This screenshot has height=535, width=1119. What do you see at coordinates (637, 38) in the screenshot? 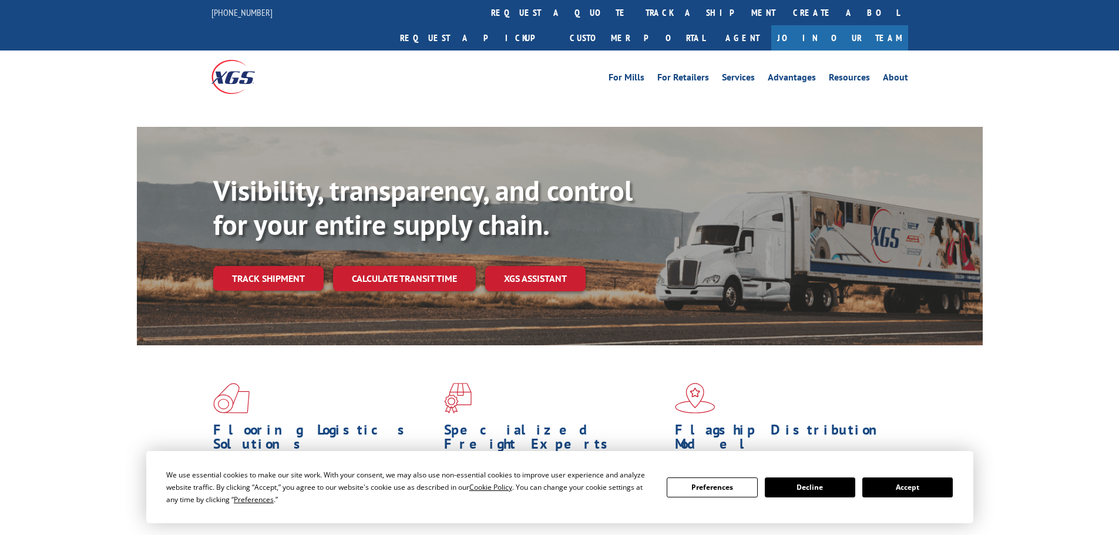
I see `a: Customer Portal` at bounding box center [637, 38].